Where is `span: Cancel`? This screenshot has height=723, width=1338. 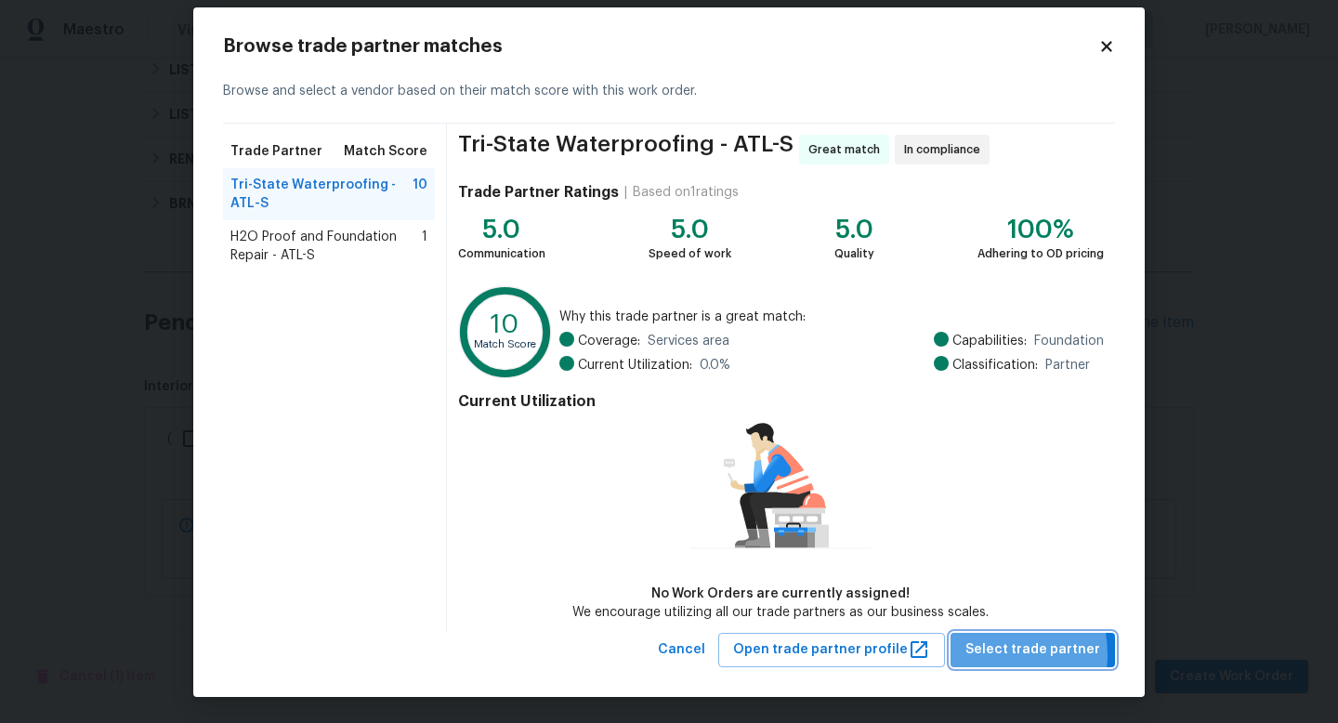 span: Cancel is located at coordinates (681, 650).